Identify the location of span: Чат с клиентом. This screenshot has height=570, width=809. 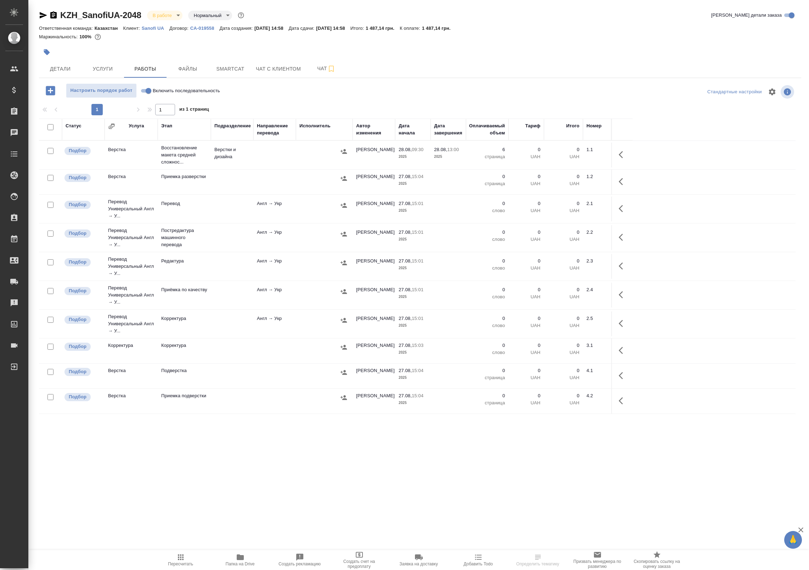
(278, 69).